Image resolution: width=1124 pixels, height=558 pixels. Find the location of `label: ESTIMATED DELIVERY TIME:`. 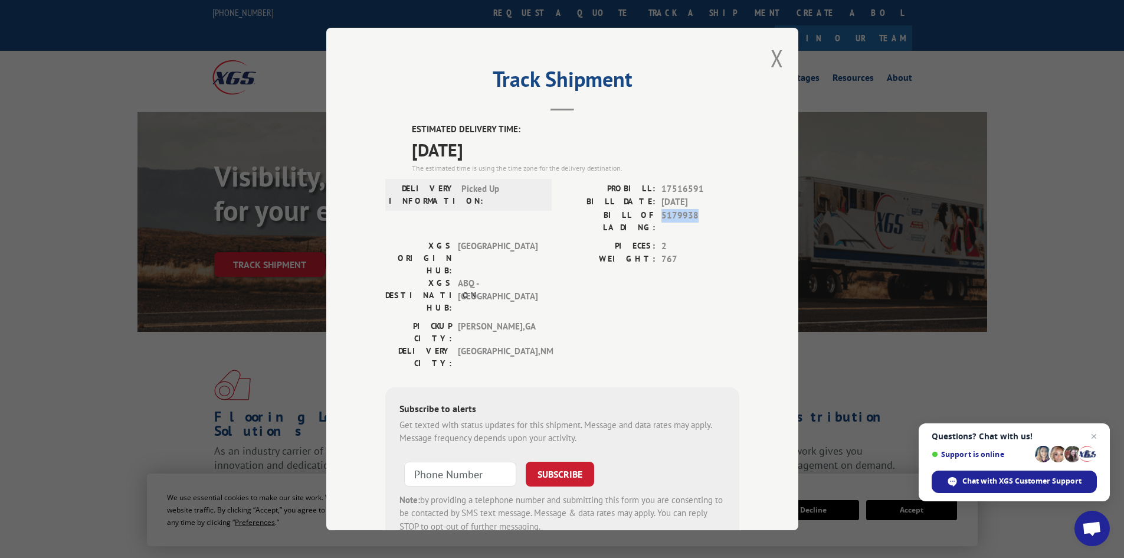

label: ESTIMATED DELIVERY TIME: is located at coordinates (575, 129).